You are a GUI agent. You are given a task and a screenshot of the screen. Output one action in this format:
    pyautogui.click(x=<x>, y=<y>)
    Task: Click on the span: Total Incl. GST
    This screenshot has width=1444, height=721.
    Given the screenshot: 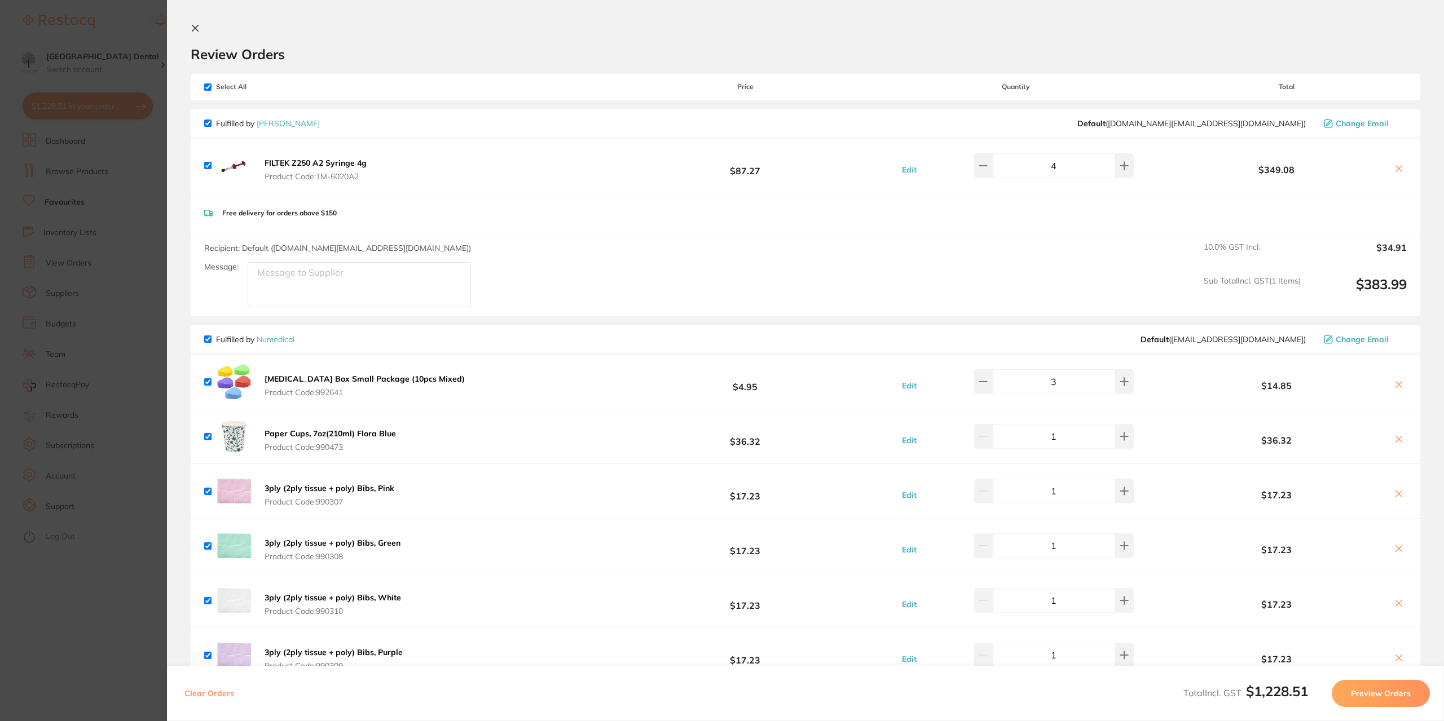 What is the action you would take?
    pyautogui.click(x=1245, y=693)
    